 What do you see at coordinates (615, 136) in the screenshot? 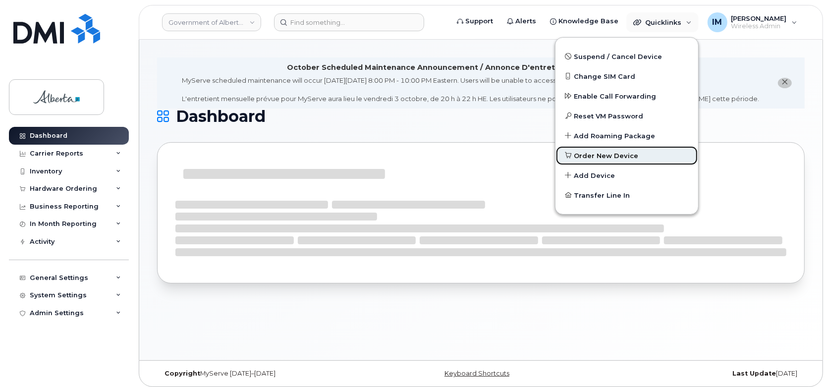
I see `span: Add Roaming Package` at bounding box center [615, 136].